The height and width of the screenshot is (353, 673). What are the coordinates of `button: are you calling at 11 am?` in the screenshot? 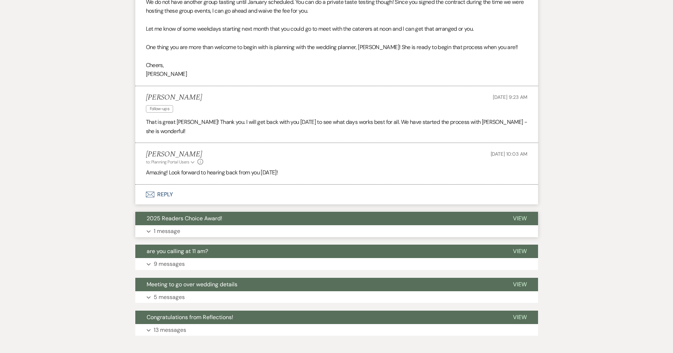 It's located at (318, 251).